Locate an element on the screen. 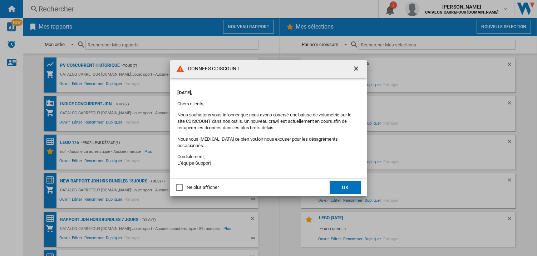 This screenshot has height=256, width=537. md-checkbox: Ne plus afficher is located at coordinates (197, 188).